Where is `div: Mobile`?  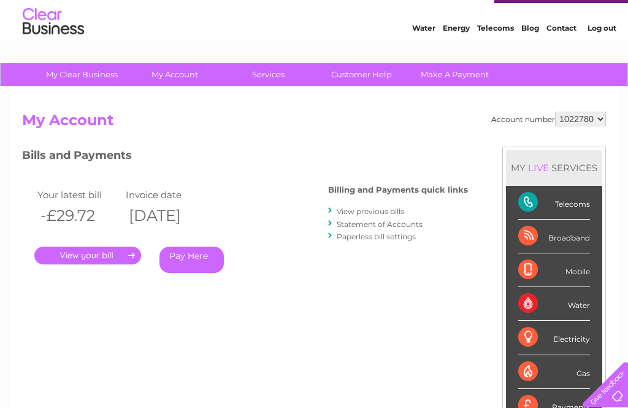 div: Mobile is located at coordinates (554, 270).